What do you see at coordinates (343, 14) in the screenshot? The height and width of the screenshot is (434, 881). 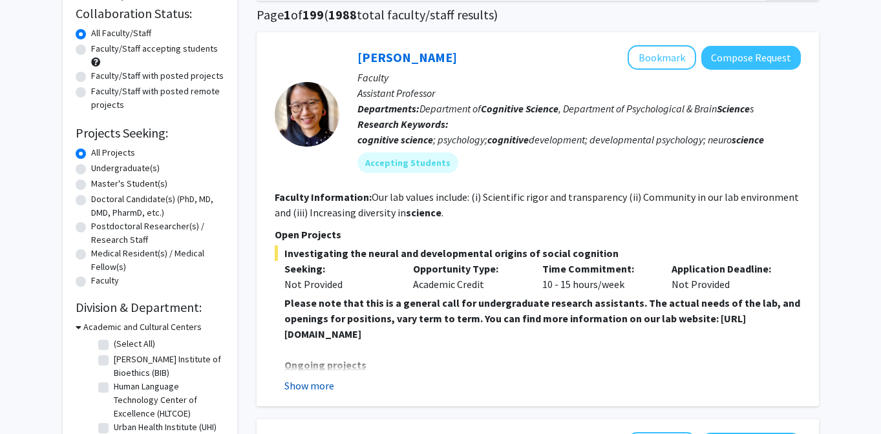 I see `span: 1988` at bounding box center [343, 14].